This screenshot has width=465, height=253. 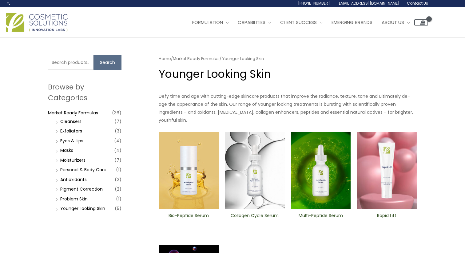 What do you see at coordinates (386, 219) in the screenshot?
I see `a: Rapid Lift` at bounding box center [386, 219].